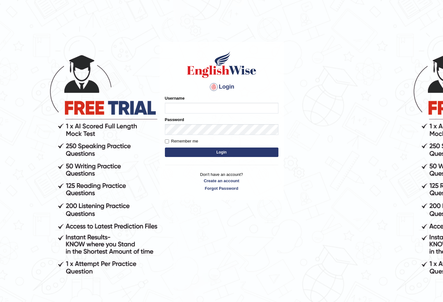  I want to click on label: Username, so click(175, 98).